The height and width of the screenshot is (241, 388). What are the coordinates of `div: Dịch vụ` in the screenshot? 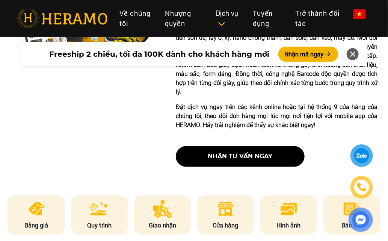 It's located at (228, 18).